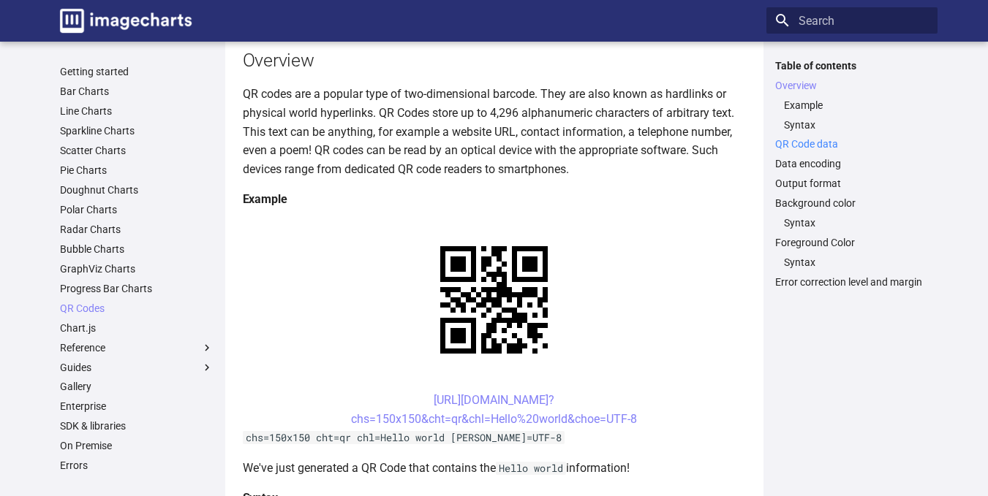  I want to click on a: Polar Charts, so click(137, 210).